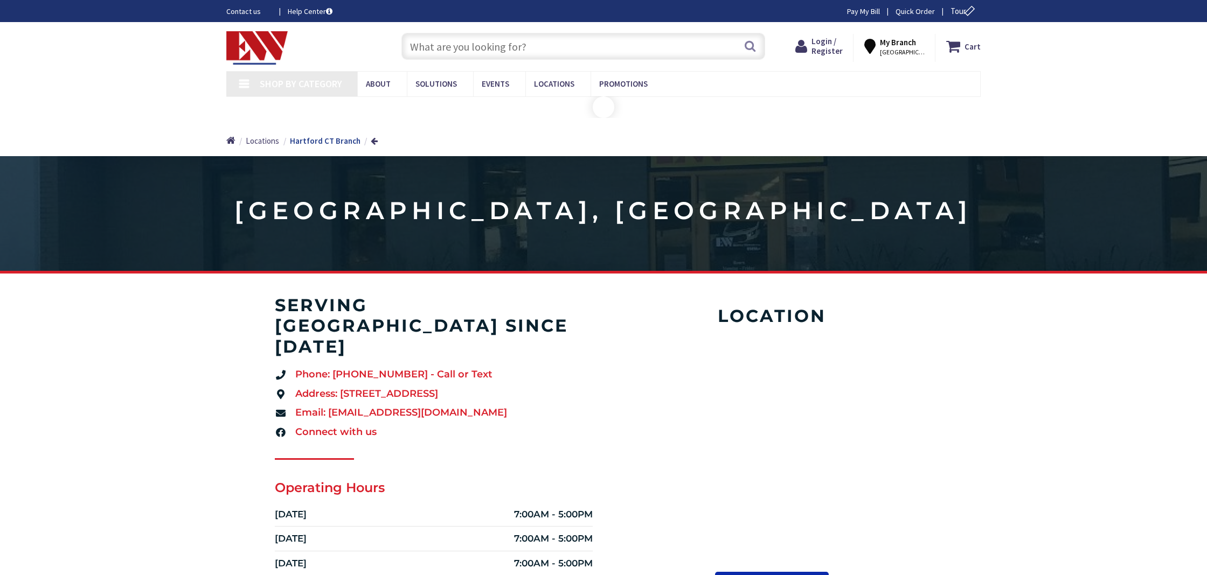 The height and width of the screenshot is (575, 1207). I want to click on a: Connect with us, so click(434, 433).